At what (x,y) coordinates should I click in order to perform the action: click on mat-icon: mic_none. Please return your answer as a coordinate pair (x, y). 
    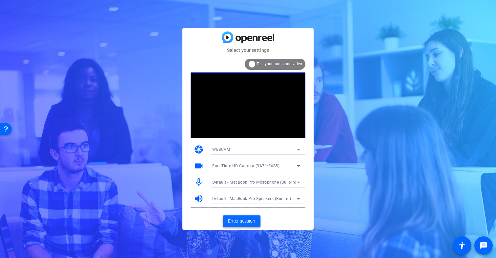
    Looking at the image, I should click on (199, 182).